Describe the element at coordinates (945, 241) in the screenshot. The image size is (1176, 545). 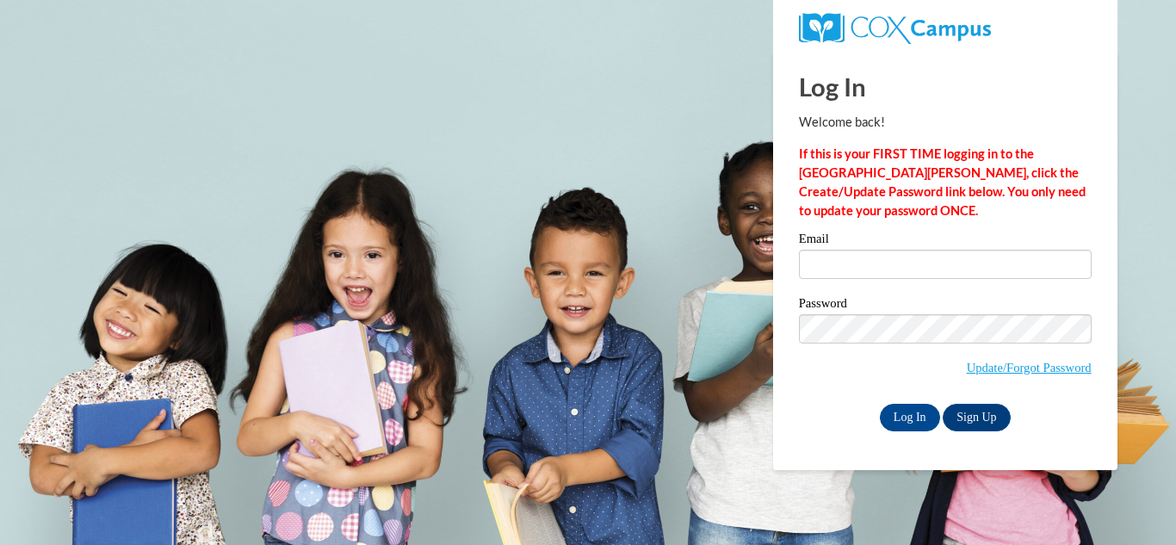
I see `label: Email` at that location.